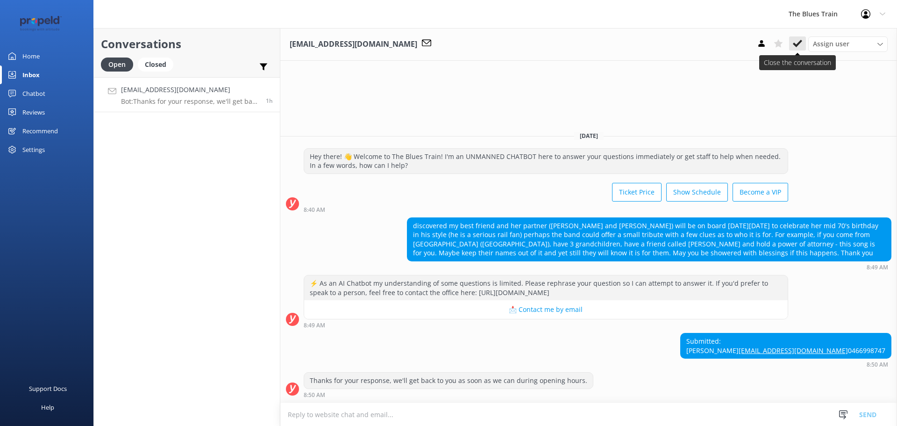 The width and height of the screenshot is (897, 426). Describe the element at coordinates (34, 93) in the screenshot. I see `div: Chatbot` at that location.